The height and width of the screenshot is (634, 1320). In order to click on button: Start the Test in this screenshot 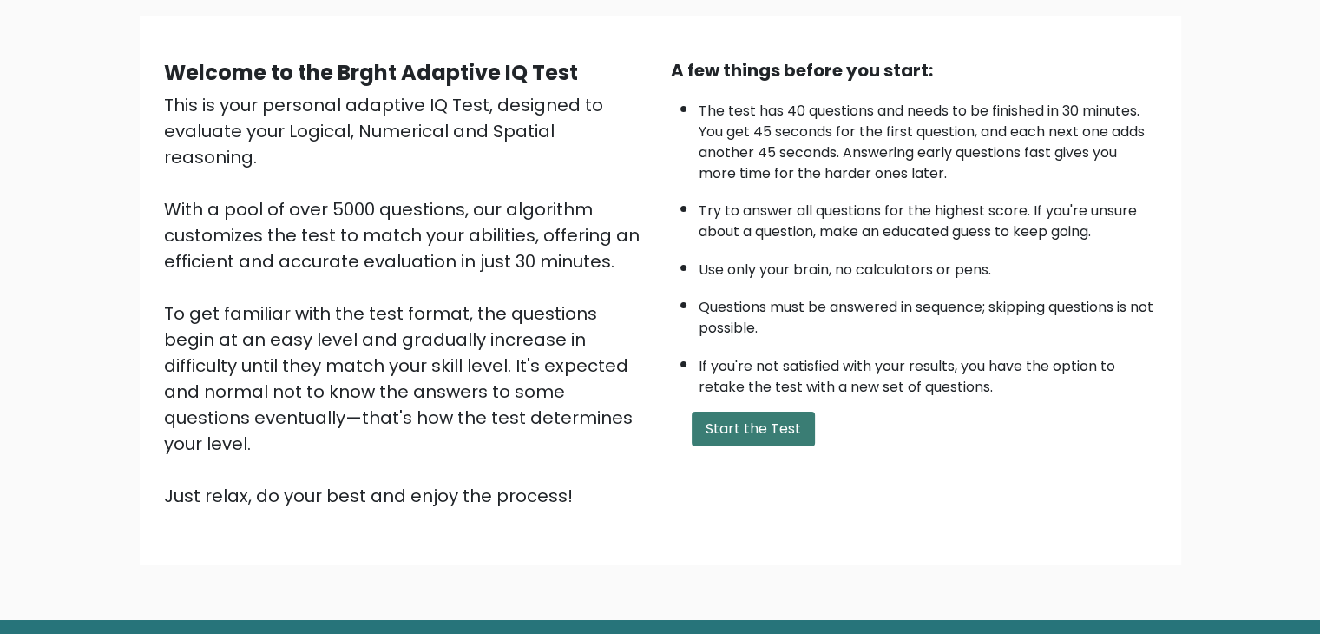, I will do `click(753, 429)`.